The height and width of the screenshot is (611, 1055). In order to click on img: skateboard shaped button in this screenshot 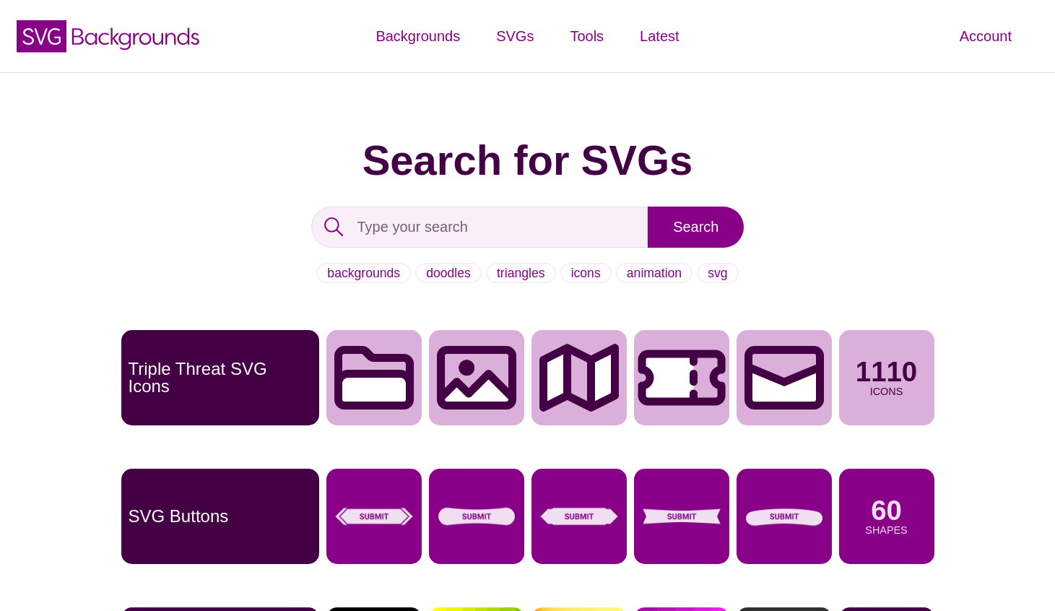, I will do `click(477, 516)`.